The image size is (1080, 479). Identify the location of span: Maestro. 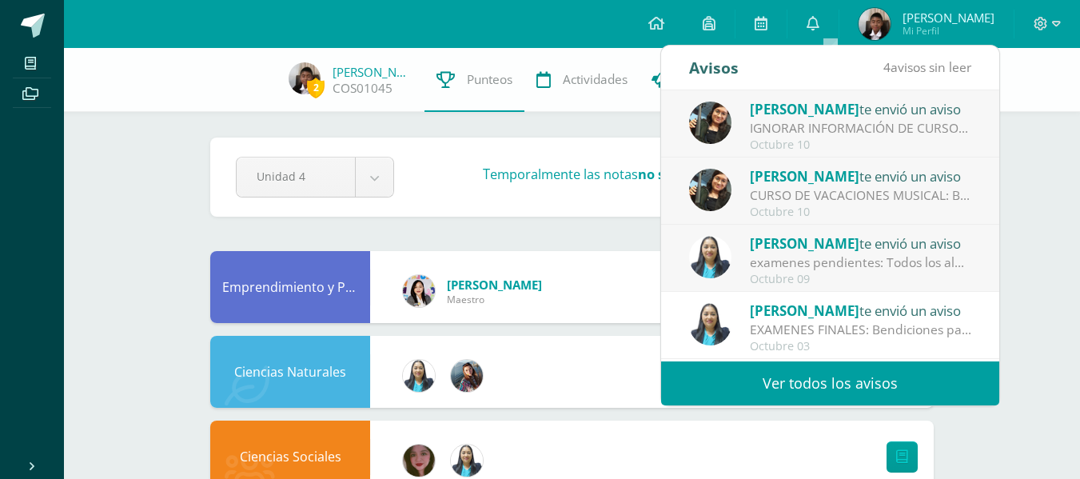
(494, 299).